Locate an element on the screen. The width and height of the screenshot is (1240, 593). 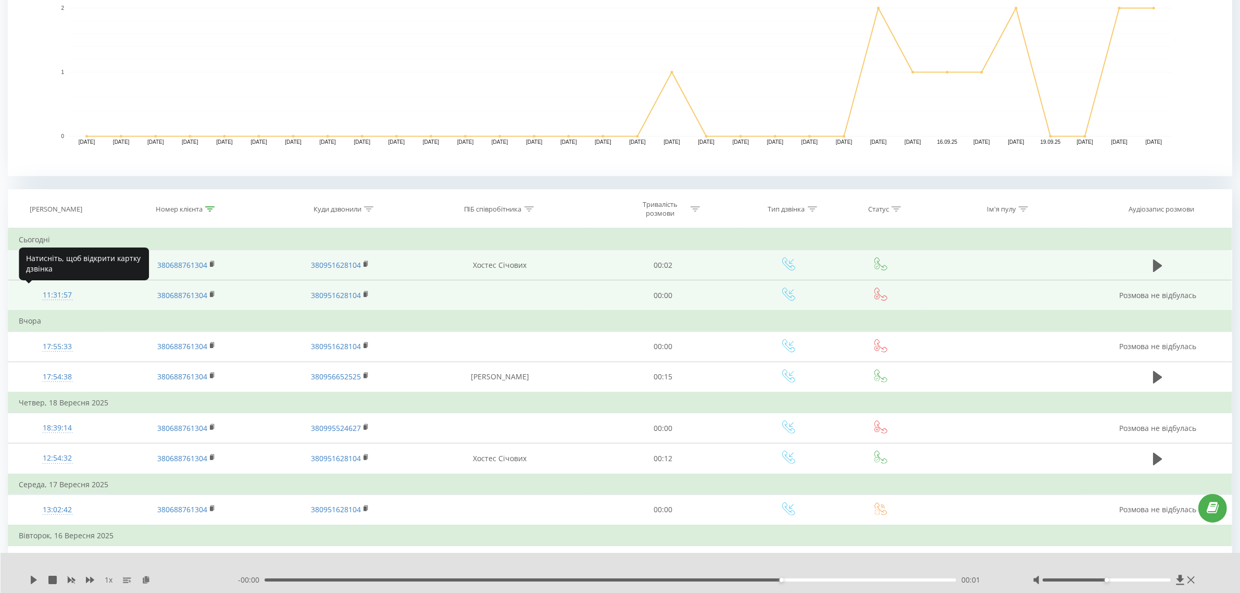
text: 1 is located at coordinates (62, 72).